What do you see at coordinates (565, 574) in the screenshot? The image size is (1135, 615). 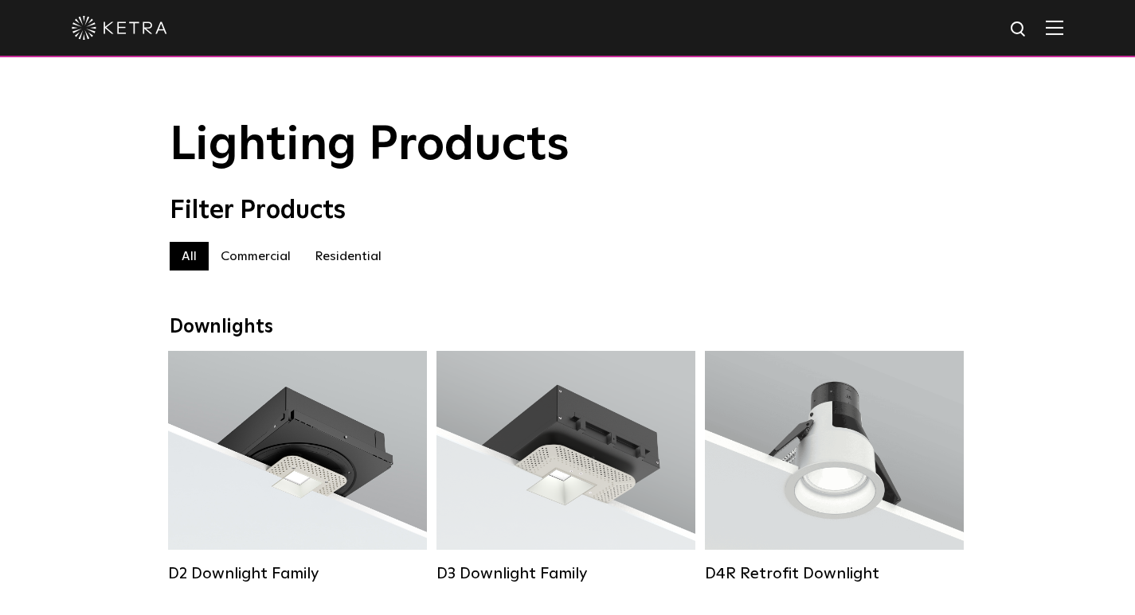 I see `div: D3 Downlight Family` at bounding box center [565, 574].